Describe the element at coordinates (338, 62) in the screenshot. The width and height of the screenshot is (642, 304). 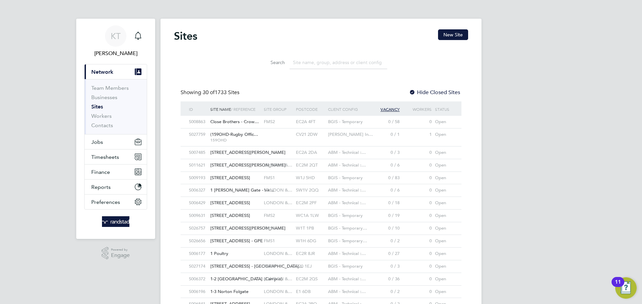
I see `input: Site name, group, address or client config` at that location.